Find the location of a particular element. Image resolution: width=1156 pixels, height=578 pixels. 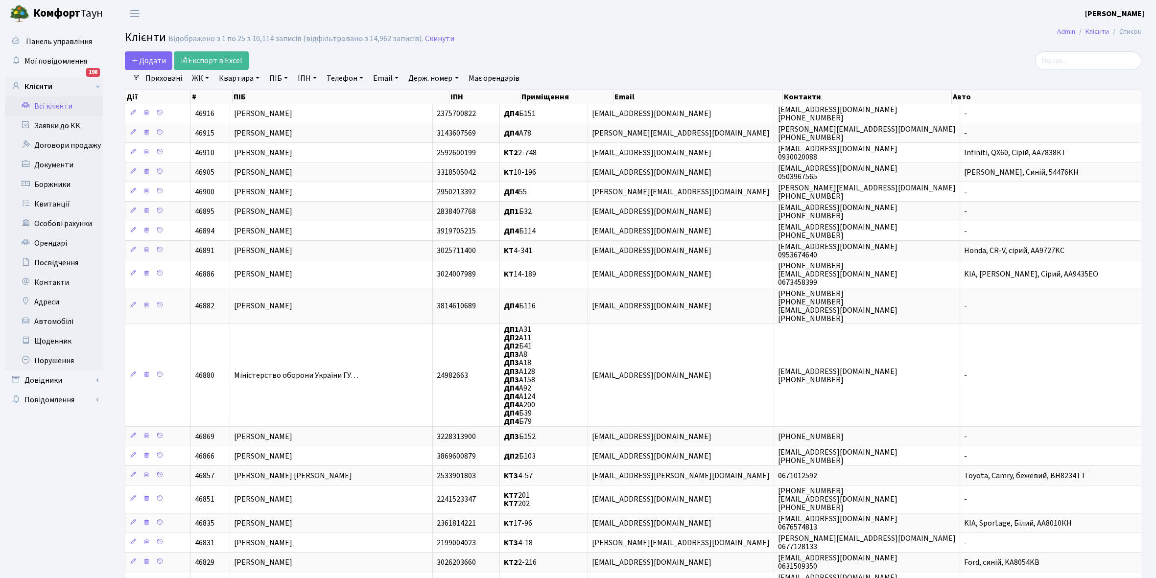

span: Infiniti, QX60, Сірій, АА7838КТ is located at coordinates (1015, 153).